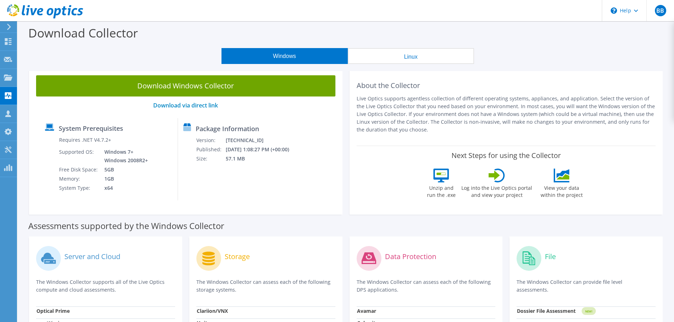 The height and width of the screenshot is (322, 674). What do you see at coordinates (53, 311) in the screenshot?
I see `strong: Optical Prime` at bounding box center [53, 311].